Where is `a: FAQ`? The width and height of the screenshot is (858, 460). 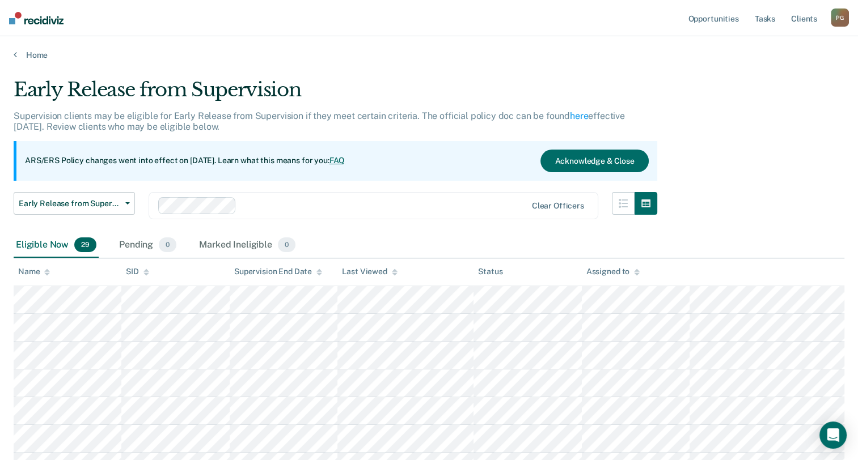 a: FAQ is located at coordinates (337, 160).